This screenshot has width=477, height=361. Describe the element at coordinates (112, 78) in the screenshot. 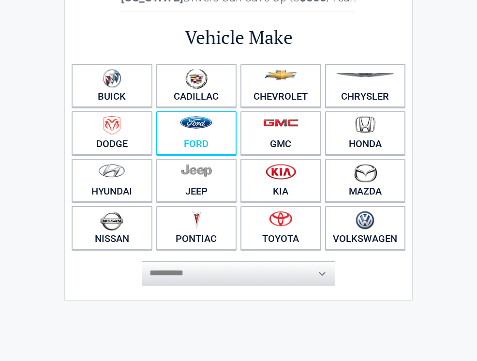

I see `img: buick` at that location.